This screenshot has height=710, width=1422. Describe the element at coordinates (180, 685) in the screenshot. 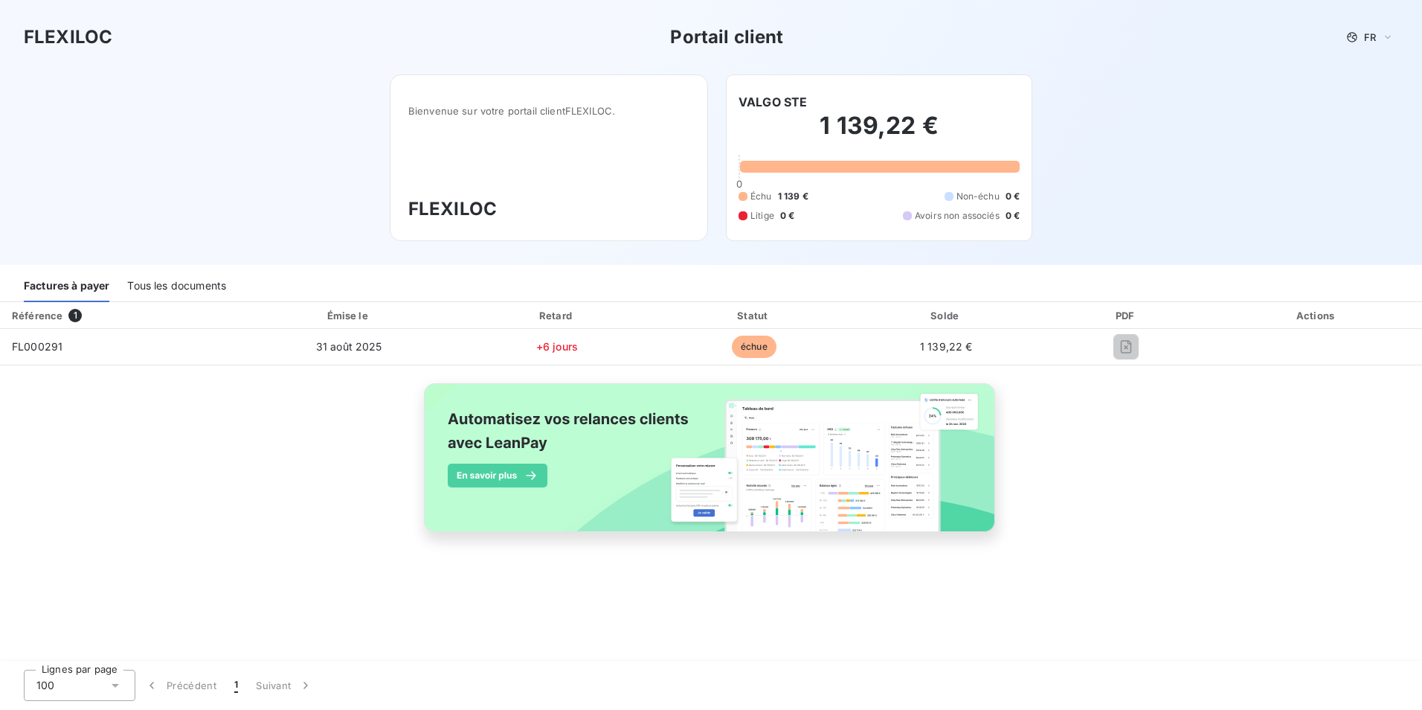

I see `button: Précédent` at that location.